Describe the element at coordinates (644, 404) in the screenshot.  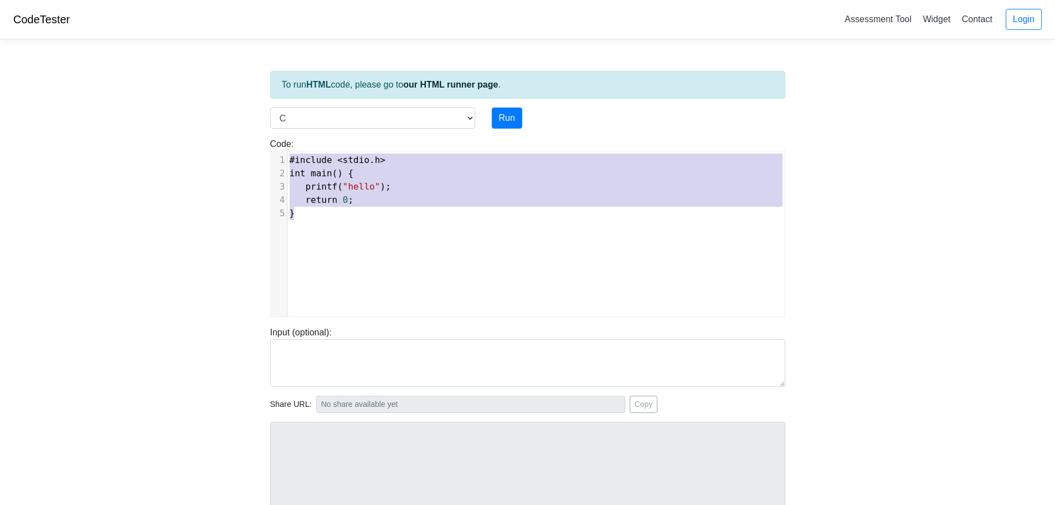
I see `button: Copy` at that location.